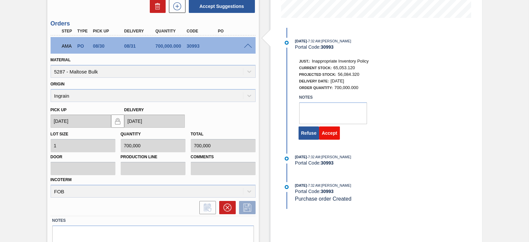 Image resolution: width=529 pixels, height=242 pixels. Describe the element at coordinates (68, 46) in the screenshot. I see `div: Awaiting Manager Approval` at that location.